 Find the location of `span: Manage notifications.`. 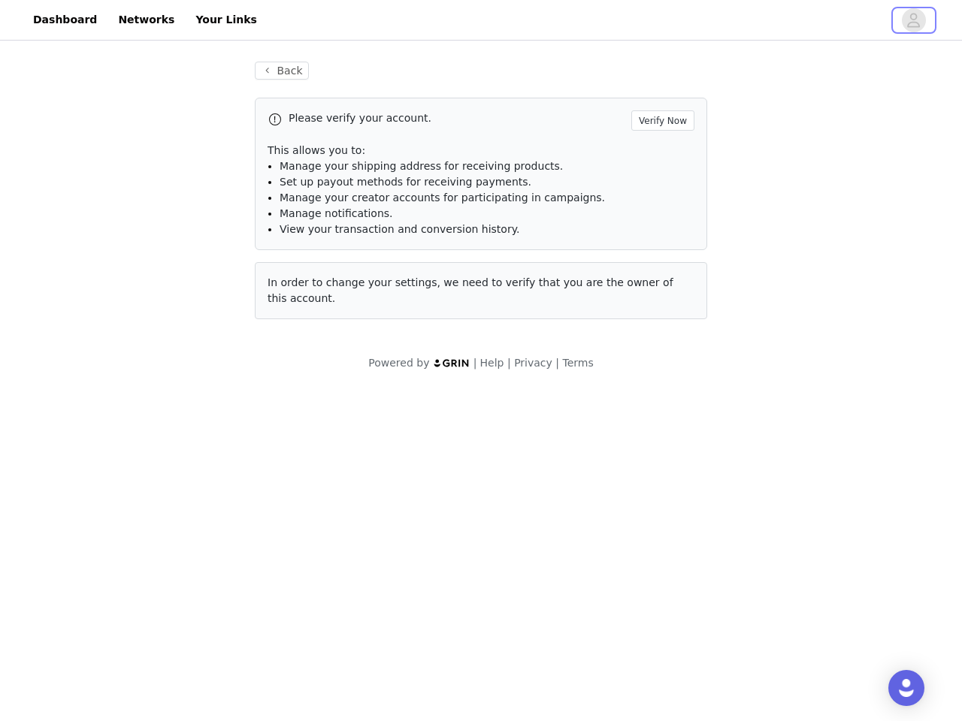

span: Manage notifications. is located at coordinates (336, 213).